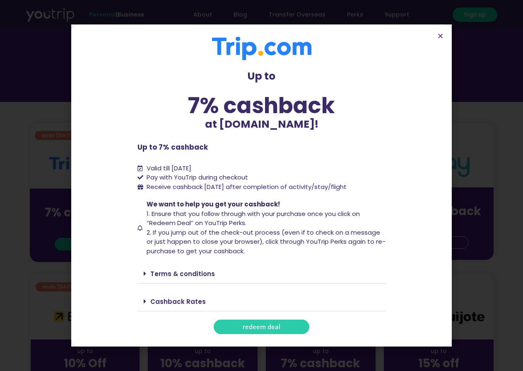 The image size is (523, 371). Describe the element at coordinates (262, 105) in the screenshot. I see `div: 7% cashback` at that location.